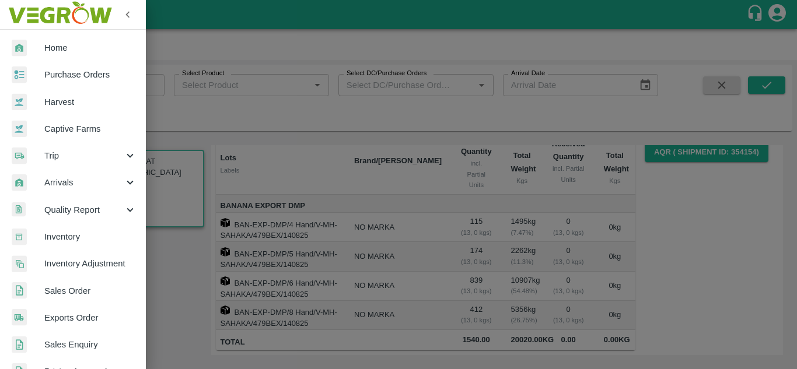  I want to click on img: delivery, so click(19, 156).